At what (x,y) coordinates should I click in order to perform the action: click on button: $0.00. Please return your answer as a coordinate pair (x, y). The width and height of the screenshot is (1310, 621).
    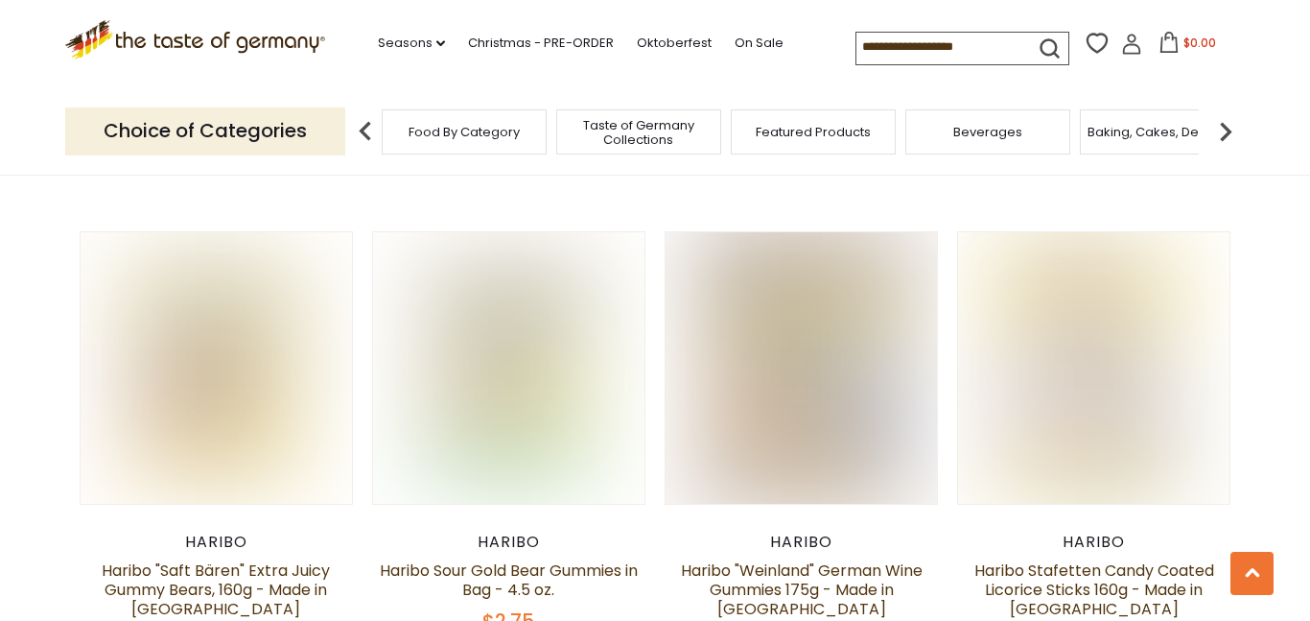
    Looking at the image, I should click on (1186, 46).